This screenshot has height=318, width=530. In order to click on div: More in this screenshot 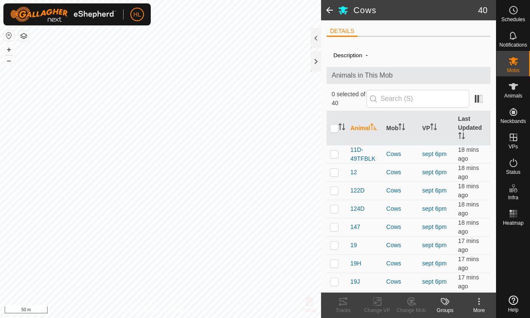, I will do `click(479, 311)`.